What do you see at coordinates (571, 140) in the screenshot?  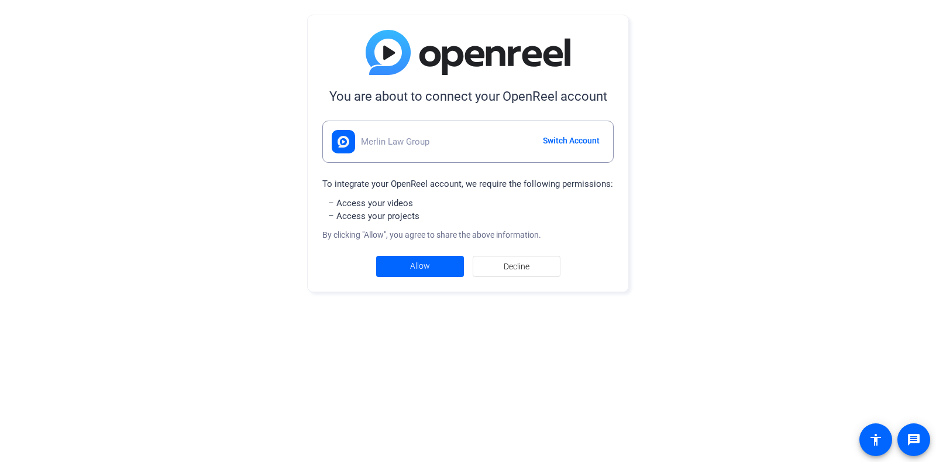 I see `button: Switch Account` at bounding box center [571, 140].